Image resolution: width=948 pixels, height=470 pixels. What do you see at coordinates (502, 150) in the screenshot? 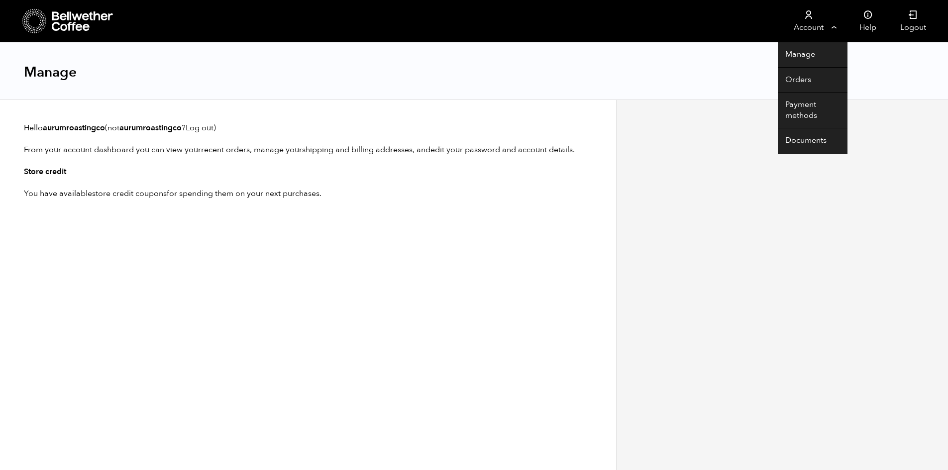
I see `a: edit your password and account details` at bounding box center [502, 150].